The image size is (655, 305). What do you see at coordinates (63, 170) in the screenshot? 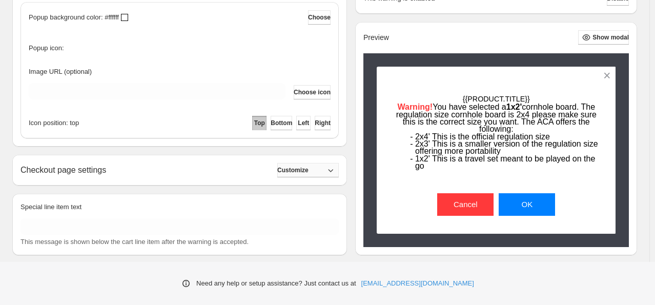
I see `h2: Checkout page settings` at bounding box center [63, 170].